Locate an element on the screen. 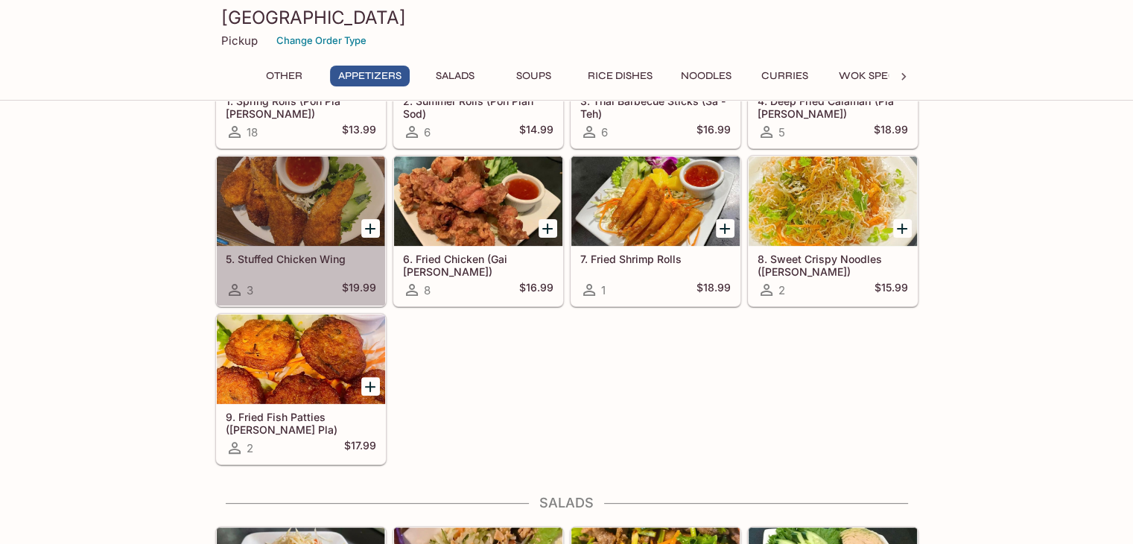 The height and width of the screenshot is (544, 1133). button: Add 7. Fried Shrimp Rolls is located at coordinates (725, 228).